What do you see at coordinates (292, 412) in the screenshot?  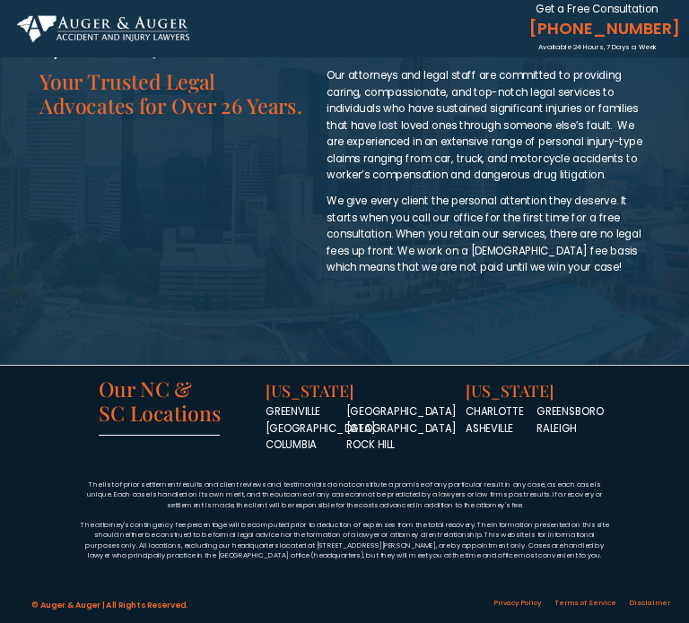 I see `span: GREENVILLE` at bounding box center [292, 412].